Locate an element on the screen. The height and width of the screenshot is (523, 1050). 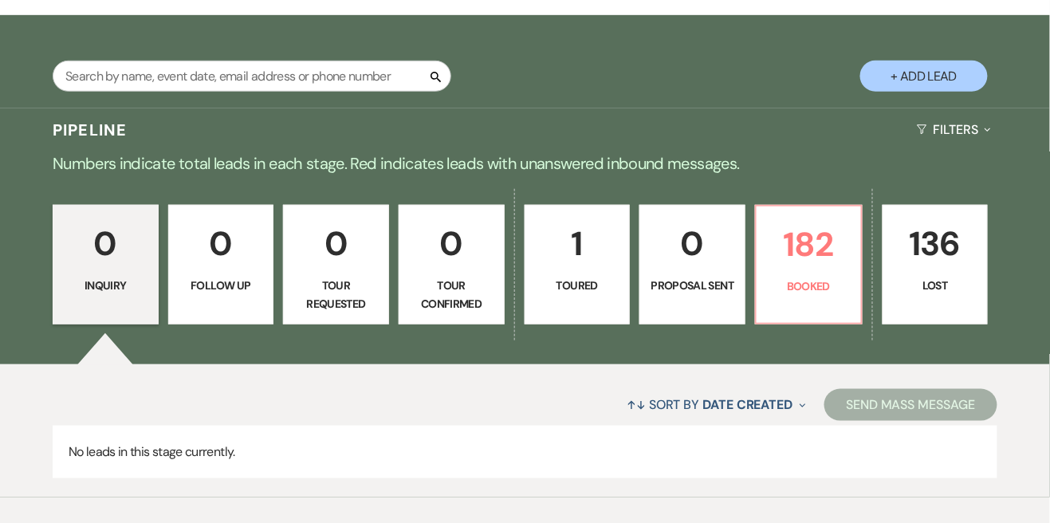
p: Toured is located at coordinates (577, 285).